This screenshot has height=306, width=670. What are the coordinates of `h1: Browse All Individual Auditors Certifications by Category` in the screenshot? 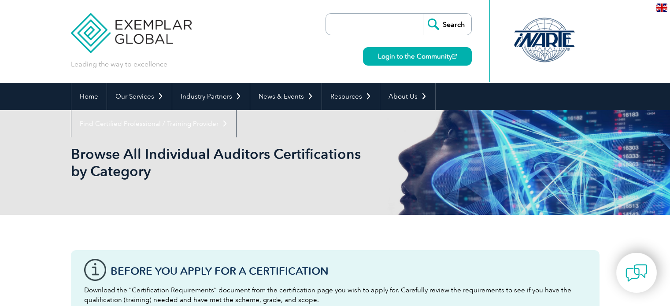 It's located at (240, 163).